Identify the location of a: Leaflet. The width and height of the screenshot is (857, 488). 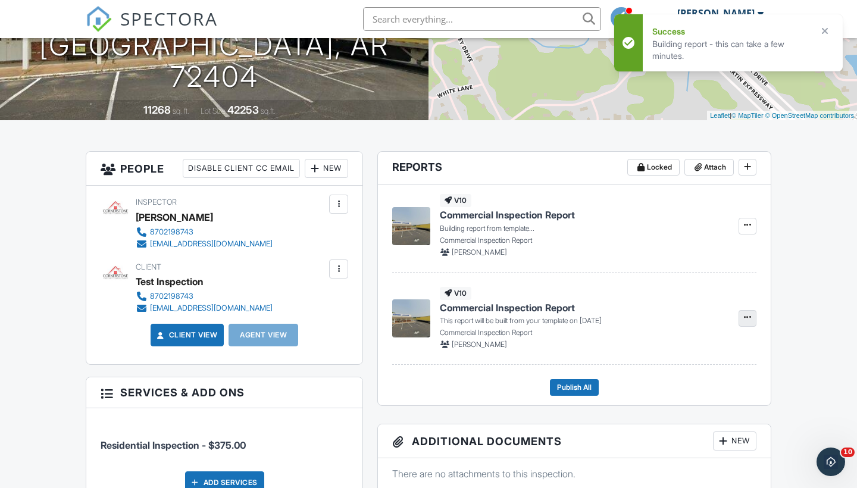
(719, 115).